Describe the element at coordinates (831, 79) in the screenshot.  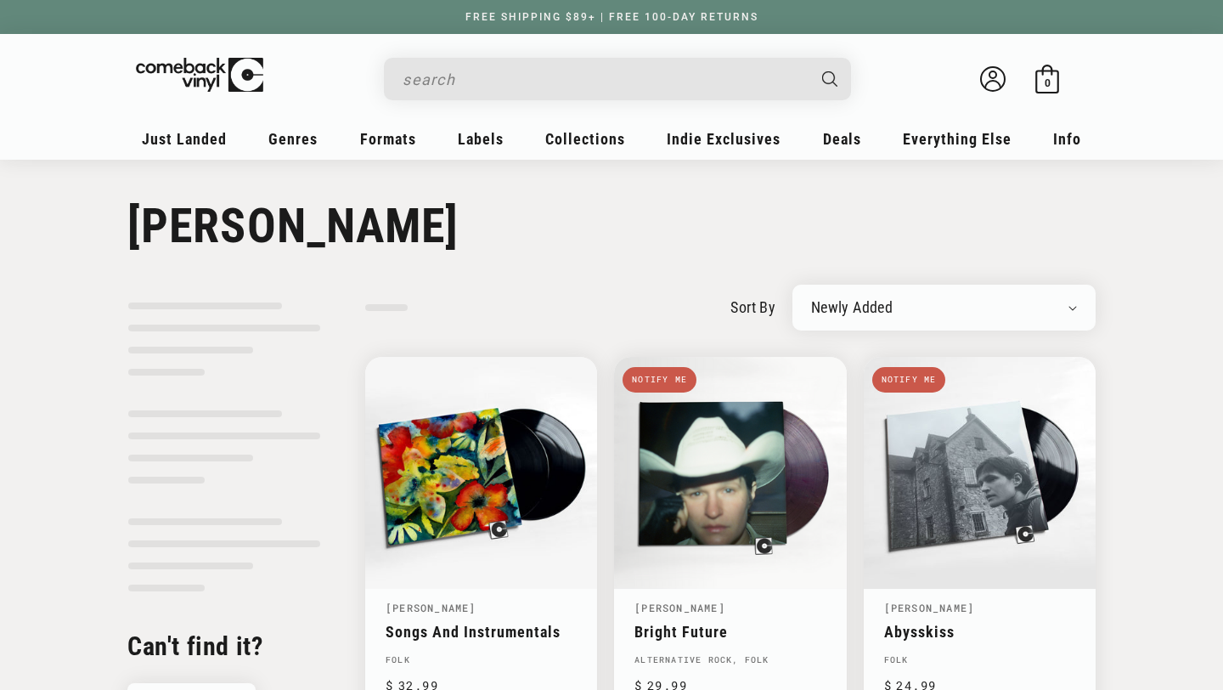
I see `button: Search` at that location.